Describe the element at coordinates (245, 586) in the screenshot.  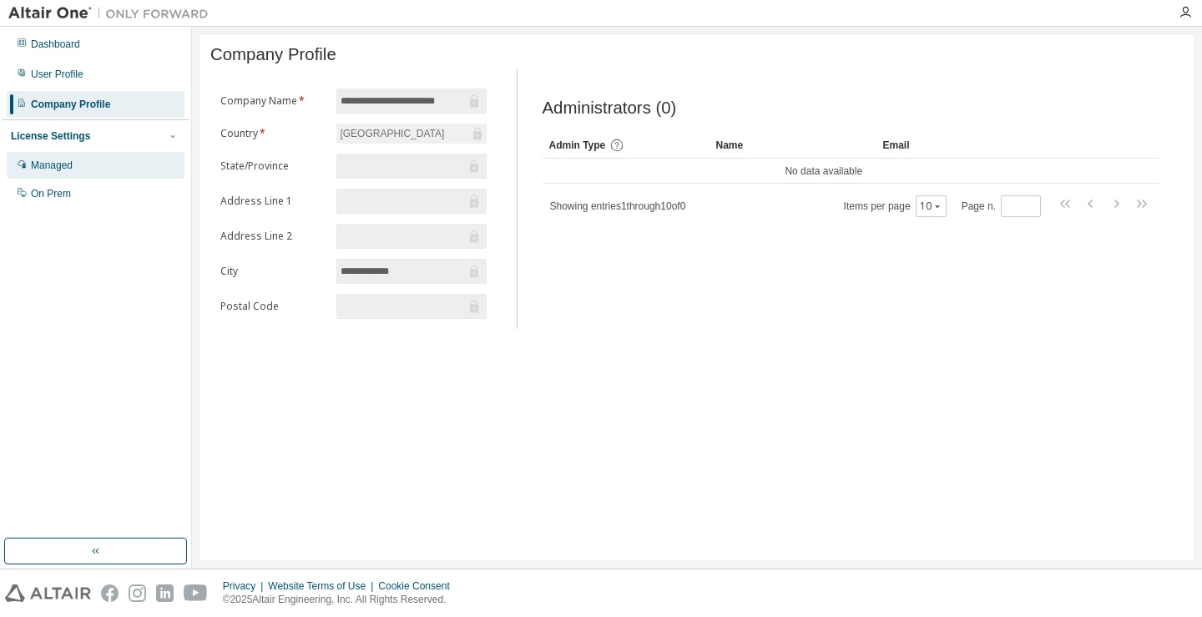
I see `div: Privacy` at that location.